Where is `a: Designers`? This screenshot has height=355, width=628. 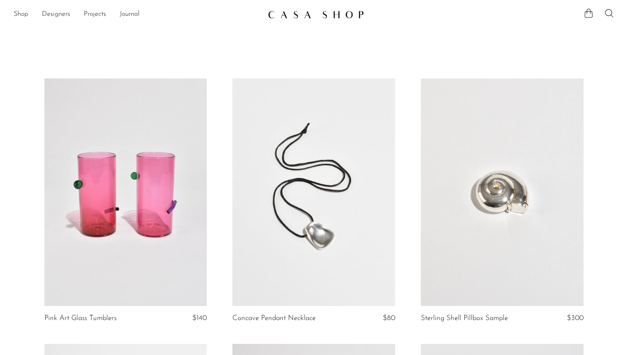
a: Designers is located at coordinates (56, 15).